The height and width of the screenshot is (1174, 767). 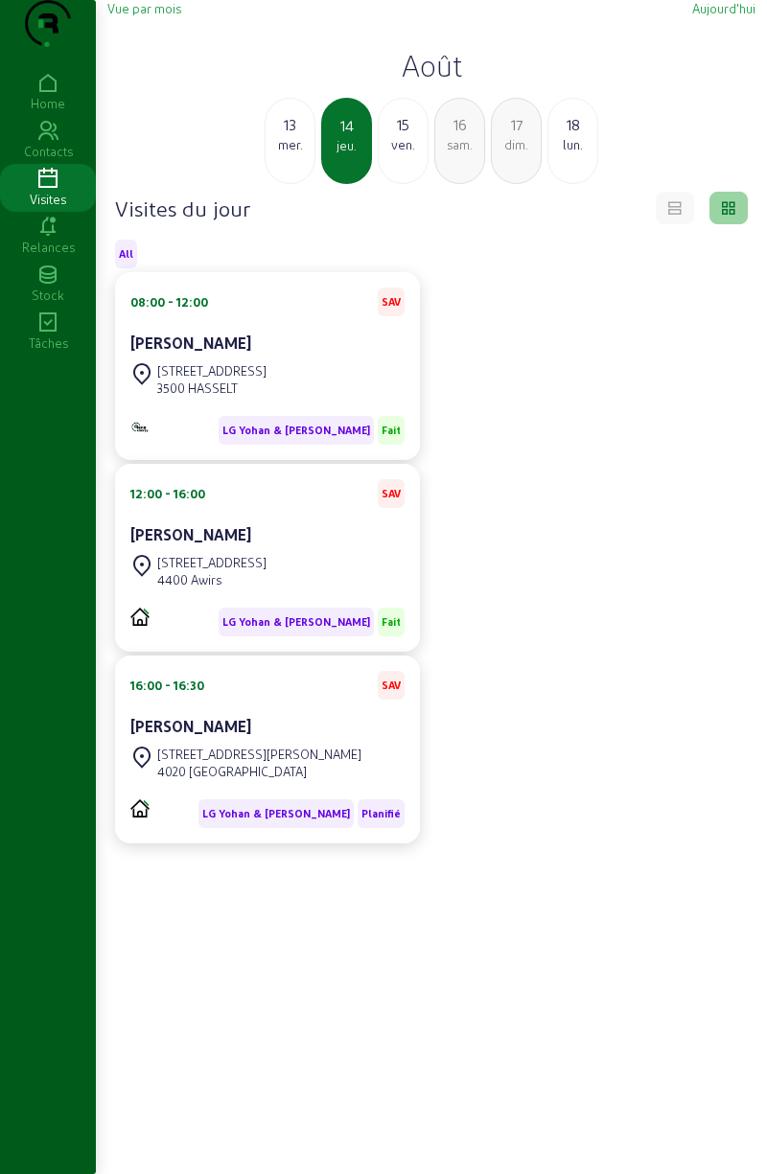 I want to click on img: Monitoring et Maintenance, so click(x=140, y=427).